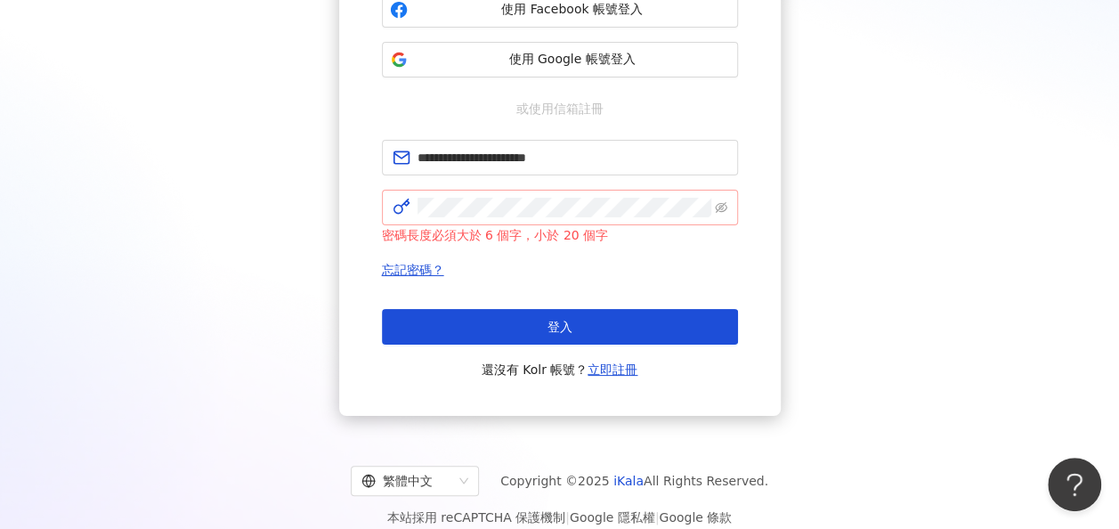 This screenshot has height=529, width=1119. What do you see at coordinates (628, 481) in the screenshot?
I see `a: iKala` at bounding box center [628, 481].